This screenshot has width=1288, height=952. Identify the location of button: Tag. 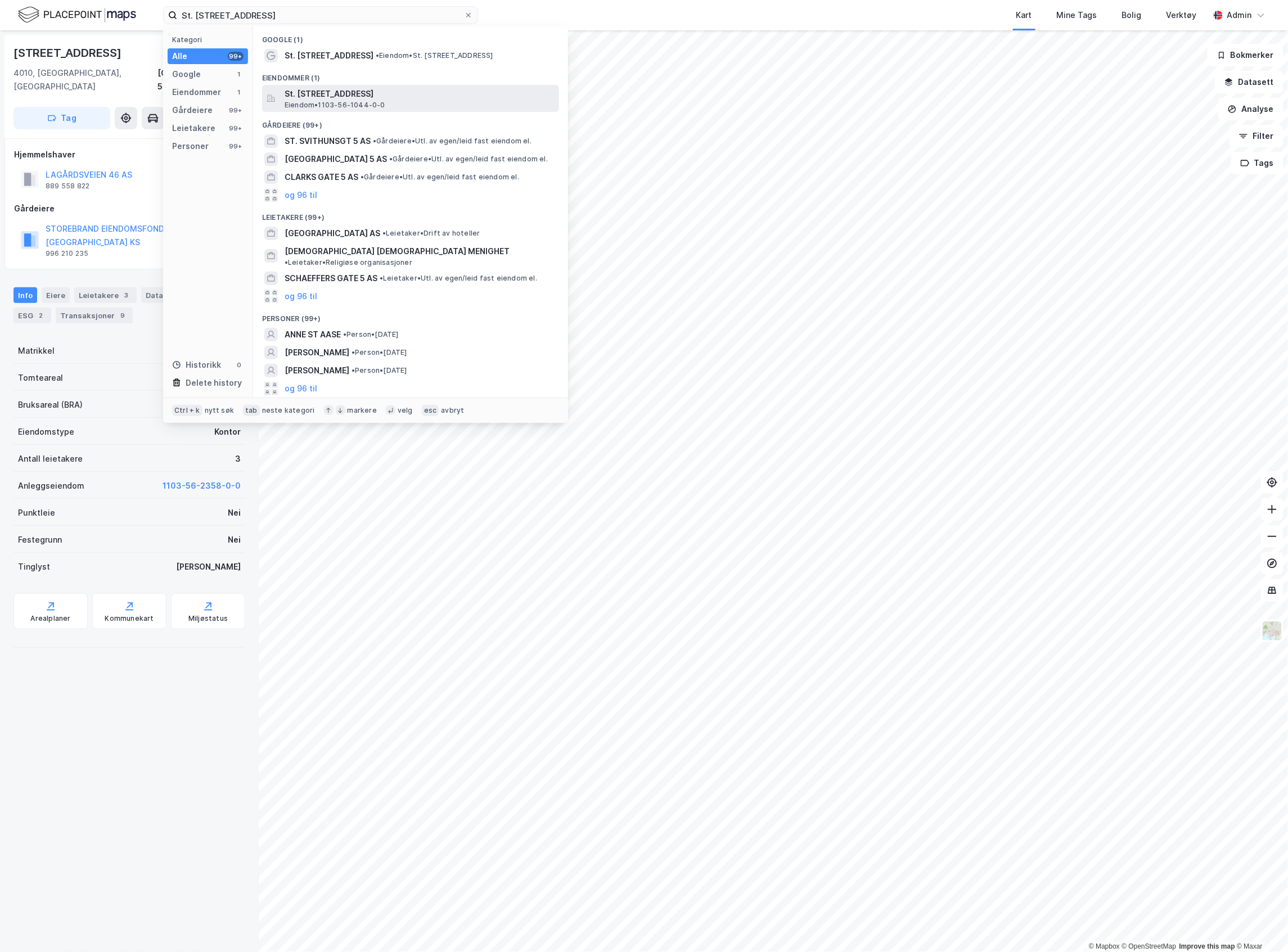
(61, 118).